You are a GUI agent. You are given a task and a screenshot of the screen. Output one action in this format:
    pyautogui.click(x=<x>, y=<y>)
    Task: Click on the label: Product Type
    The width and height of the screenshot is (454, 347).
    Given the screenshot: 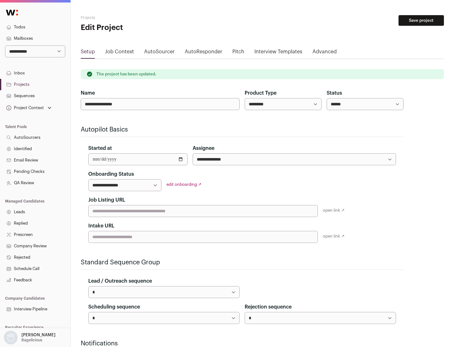 What is the action you would take?
    pyautogui.click(x=261, y=93)
    